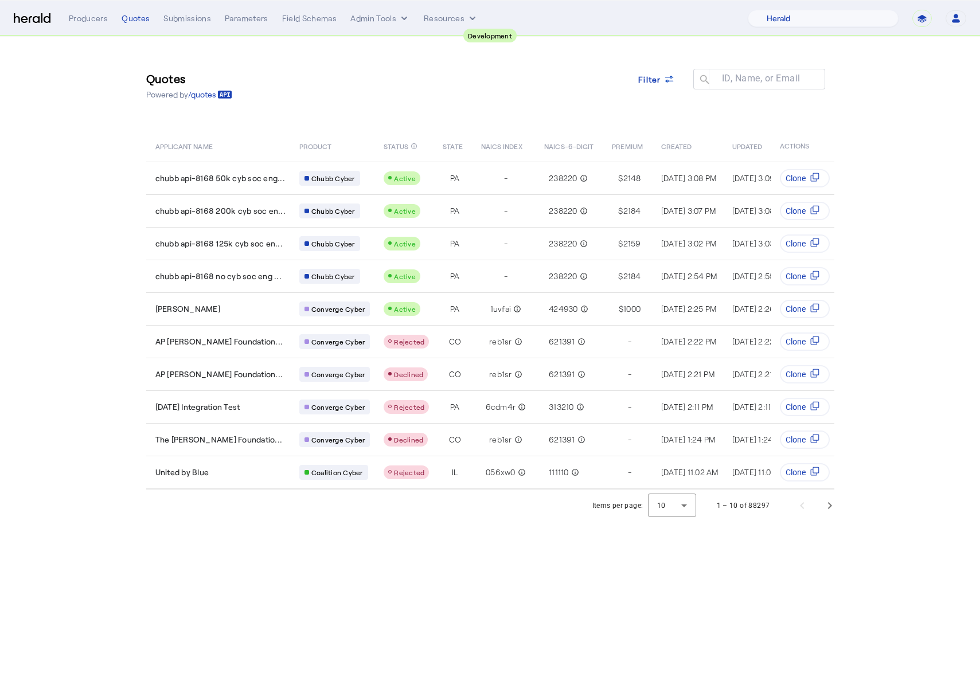  What do you see at coordinates (409, 407) in the screenshot?
I see `span: Rejected` at bounding box center [409, 407].